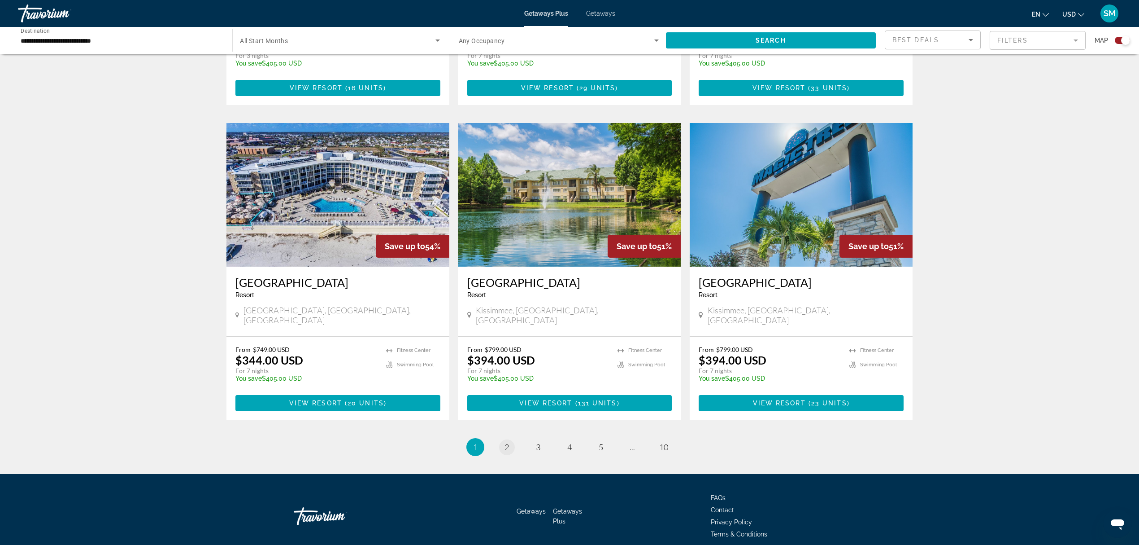 The height and width of the screenshot is (545, 1139). I want to click on a: View Resort(131 units), so click(570, 403).